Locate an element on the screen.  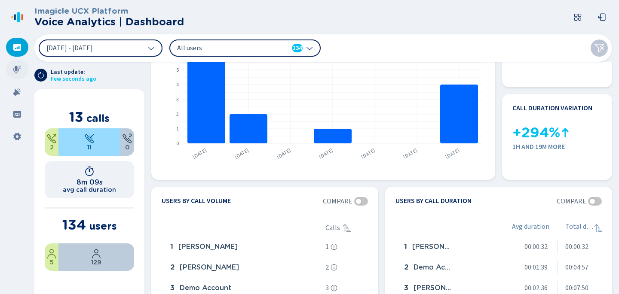
span: 00:01:39 is located at coordinates (536, 268).